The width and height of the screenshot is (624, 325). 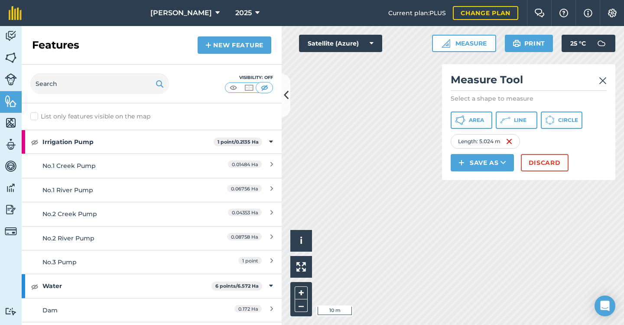 I want to click on a: No.1 Creek Pump0.01484 Ha, so click(x=152, y=165).